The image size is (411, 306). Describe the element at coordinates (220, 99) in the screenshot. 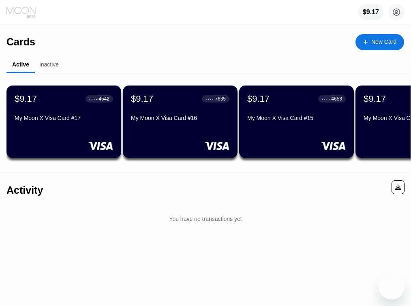

I see `div: 7635` at that location.